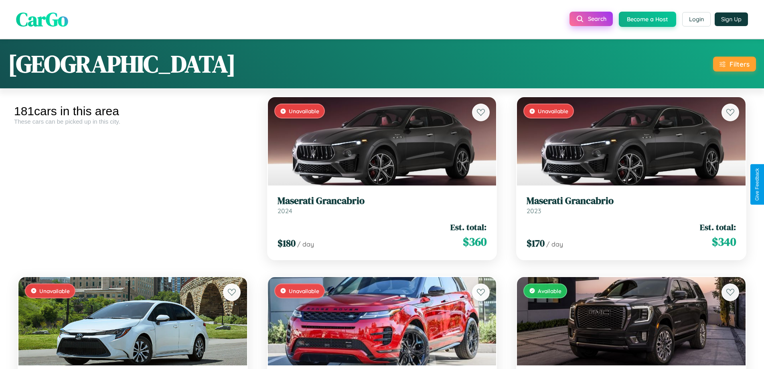 This screenshot has height=369, width=764. Describe the element at coordinates (632, 205) in the screenshot. I see `a: Maserati Grancabrio2023` at that location.